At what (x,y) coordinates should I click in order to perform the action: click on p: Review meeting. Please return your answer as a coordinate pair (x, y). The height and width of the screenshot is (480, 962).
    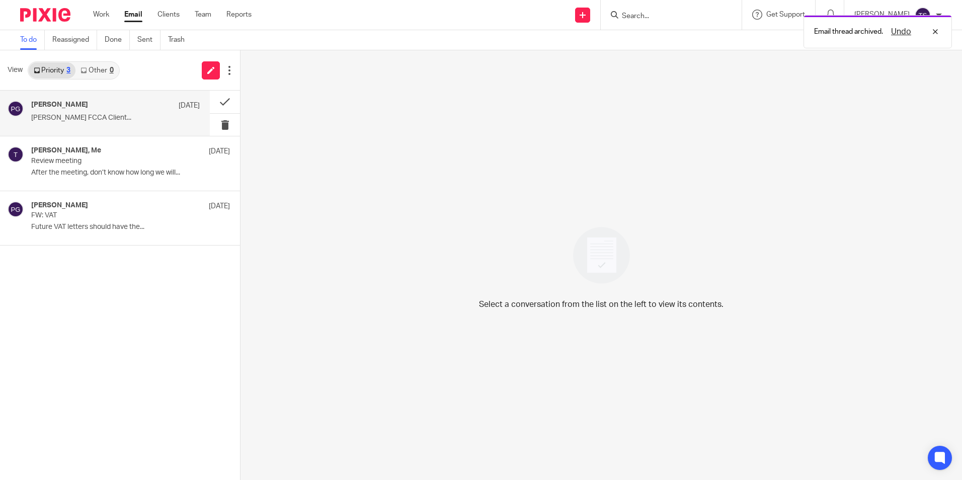
    Looking at the image, I should click on (111, 161).